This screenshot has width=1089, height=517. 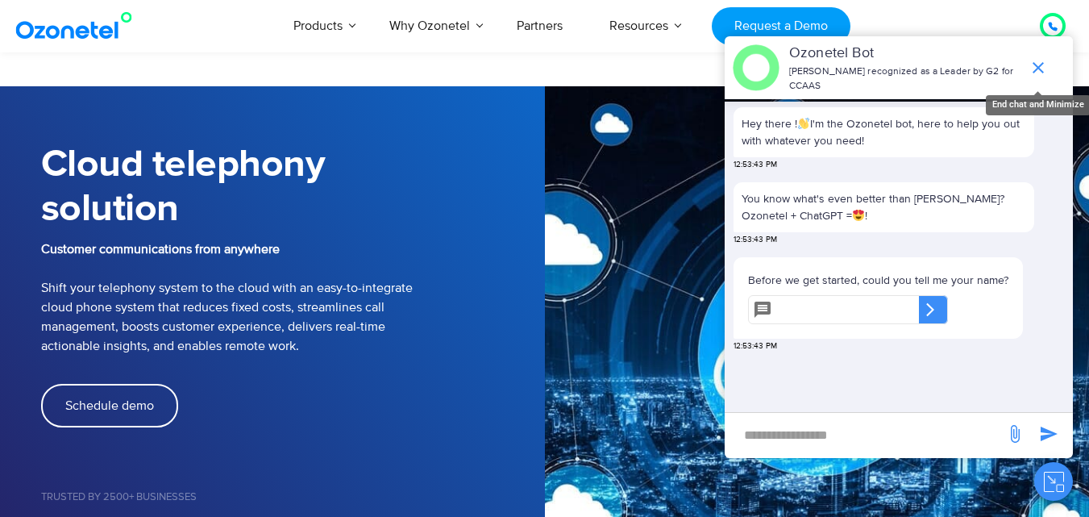 I want to click on p: Before we get started, could you tell me your name?, so click(x=878, y=280).